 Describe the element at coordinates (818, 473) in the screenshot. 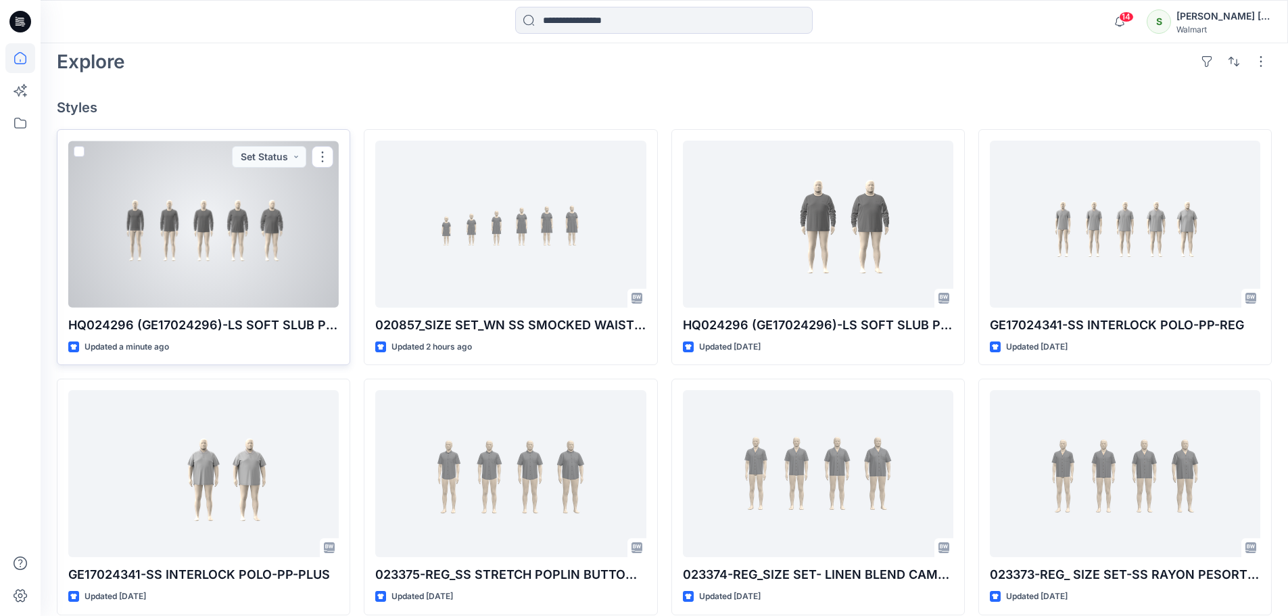

I see `a: 023374-REG_SIZE SET- LINEN BLEND CAMP SHIRT (12-08-25)` at that location.